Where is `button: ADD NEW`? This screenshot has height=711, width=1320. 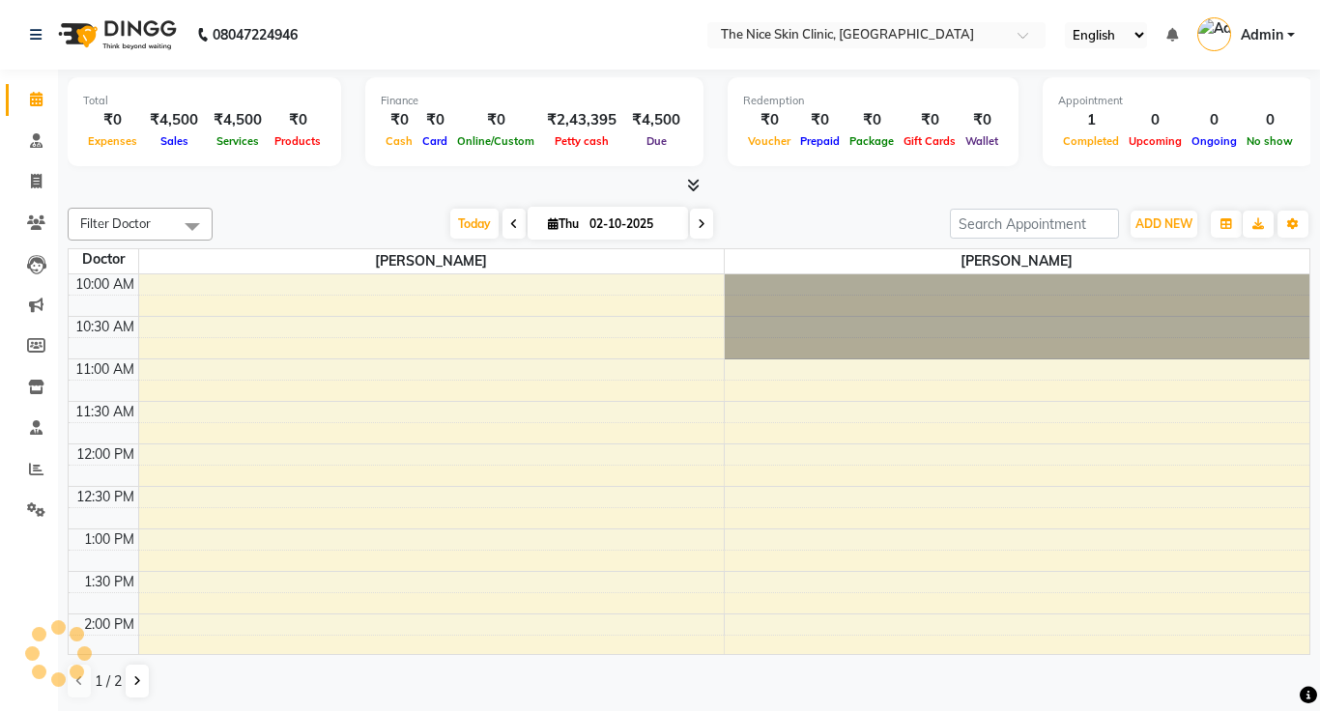 button: ADD NEW is located at coordinates (1164, 224).